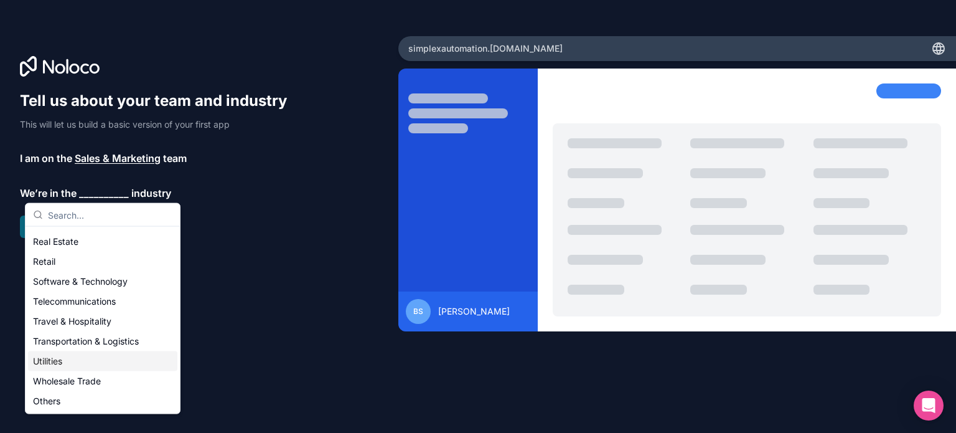  I want to click on h1: Tell us about your team and industry, so click(159, 101).